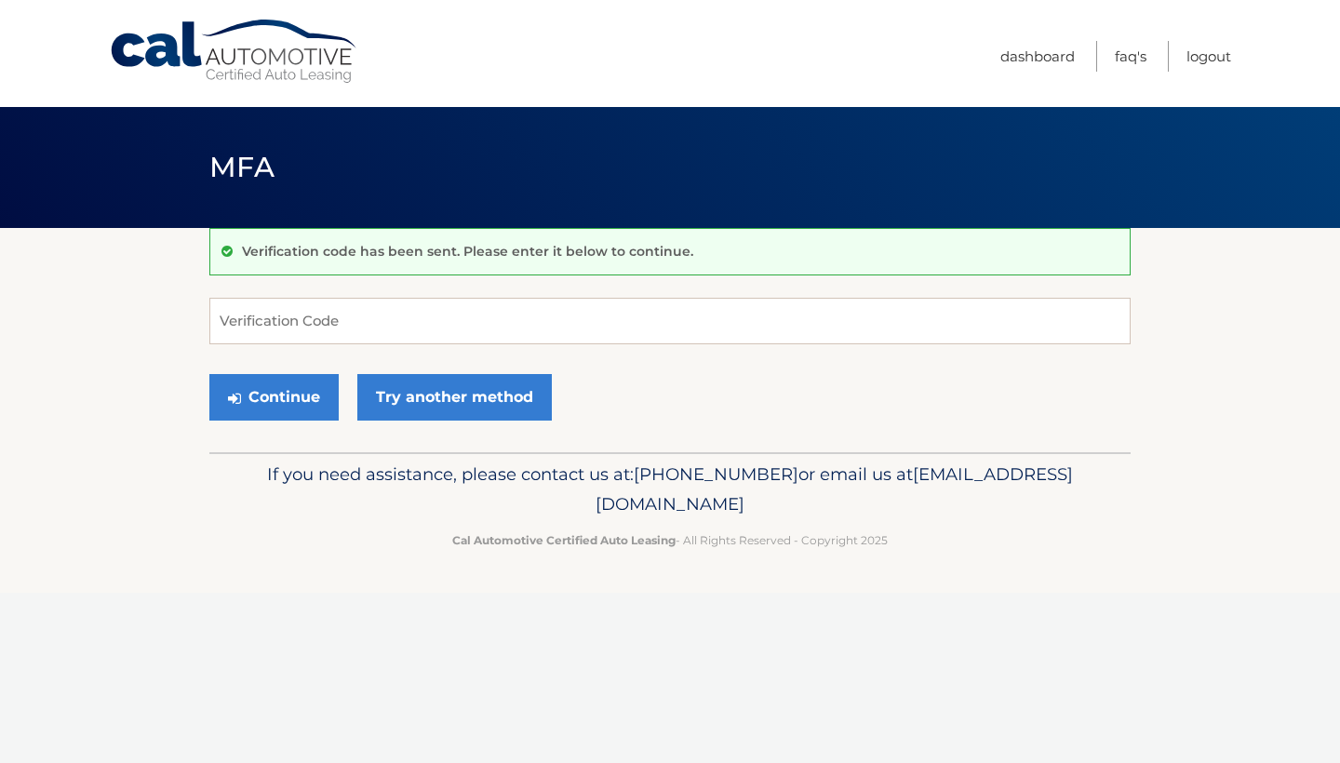 The image size is (1340, 763). Describe the element at coordinates (274, 397) in the screenshot. I see `button: Continue` at that location.